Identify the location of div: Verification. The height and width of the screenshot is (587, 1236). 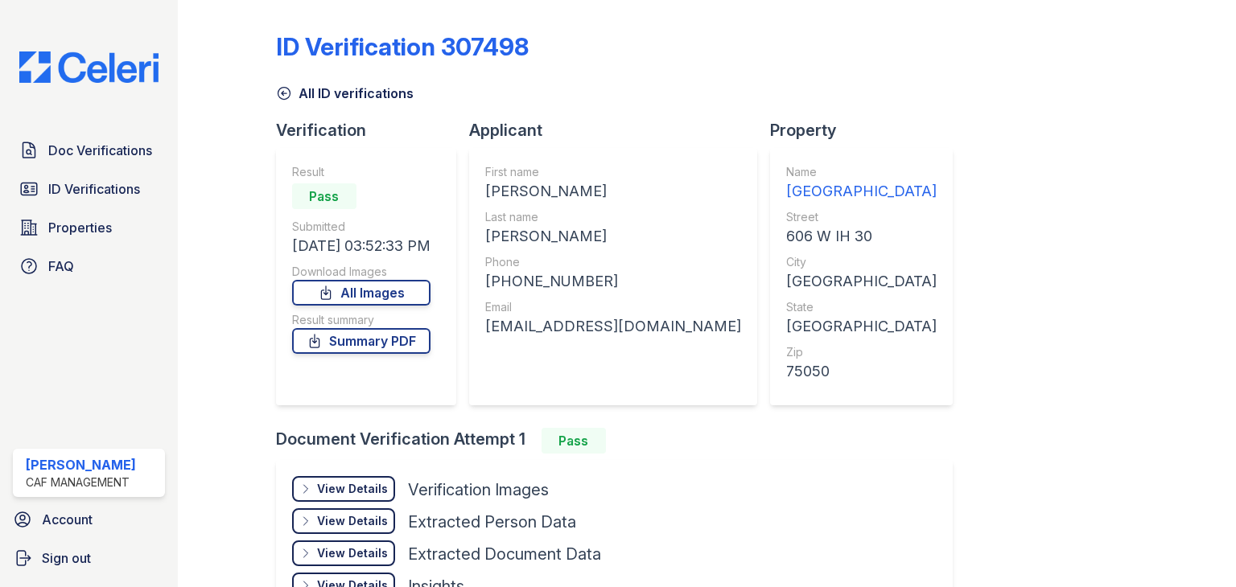
(373, 130).